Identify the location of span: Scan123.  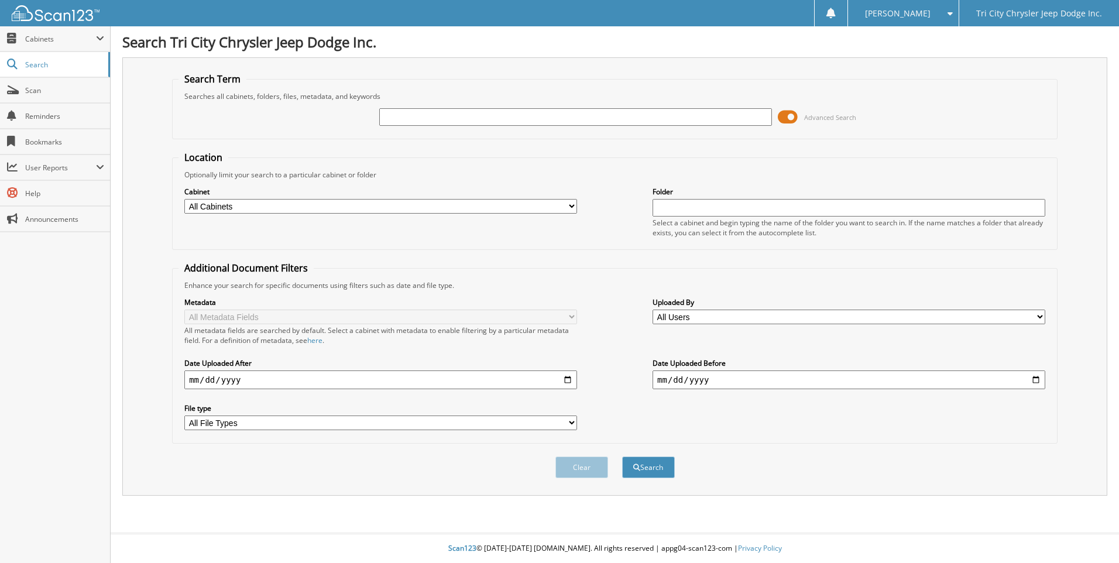
(462, 548).